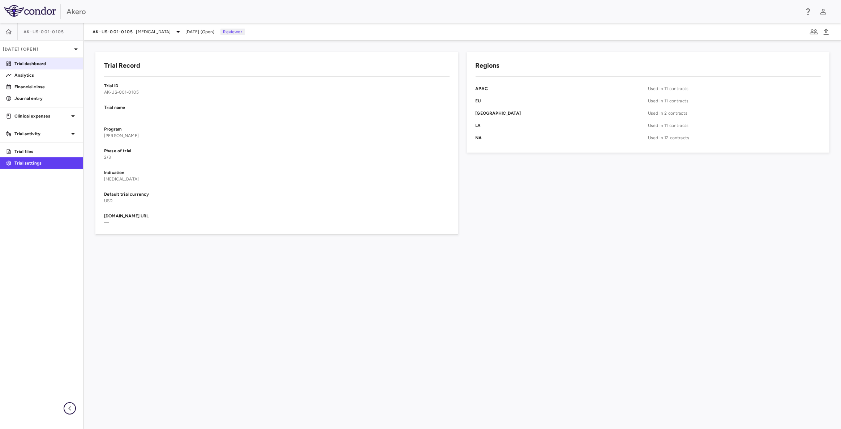 This screenshot has width=841, height=429. What do you see at coordinates (42, 116) in the screenshot?
I see `p: Clinical expenses` at bounding box center [42, 116].